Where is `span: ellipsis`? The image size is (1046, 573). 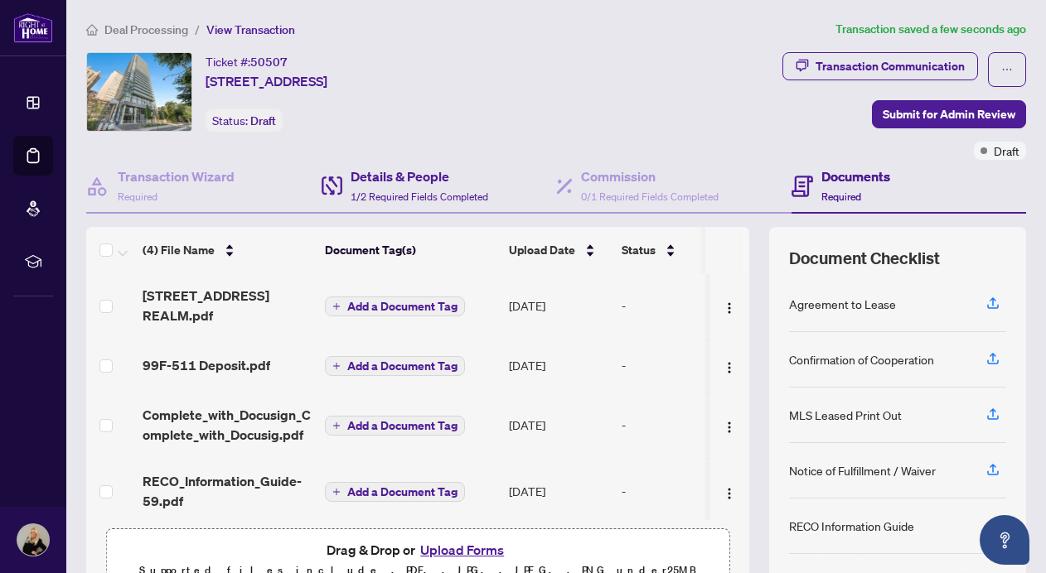
span: ellipsis is located at coordinates (1007, 70).